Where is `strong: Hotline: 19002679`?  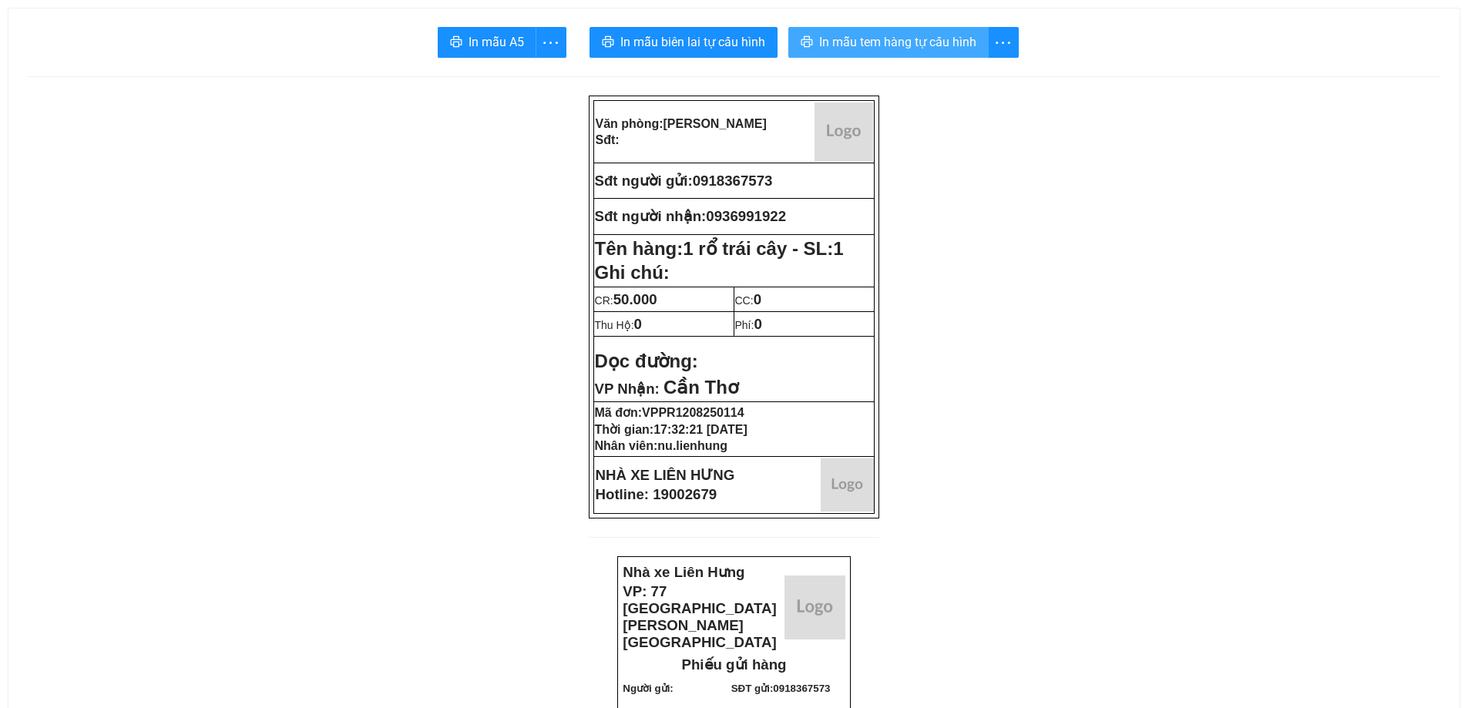
strong: Hotline: 19002679 is located at coordinates (657, 494).